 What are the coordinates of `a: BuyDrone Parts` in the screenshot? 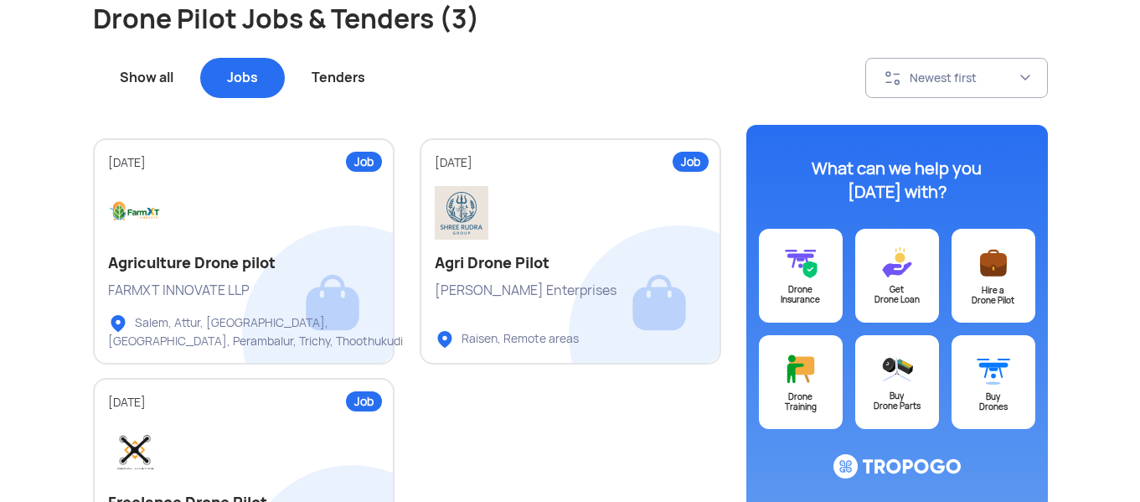 It's located at (897, 382).